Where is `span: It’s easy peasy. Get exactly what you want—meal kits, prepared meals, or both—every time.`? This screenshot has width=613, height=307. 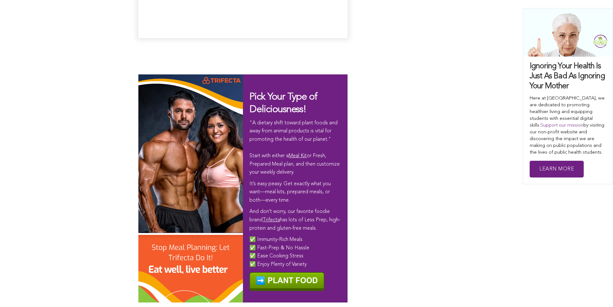 span: It’s easy peasy. Get exactly what you want—meal kits, prepared meals, or both—every time. is located at coordinates (290, 192).